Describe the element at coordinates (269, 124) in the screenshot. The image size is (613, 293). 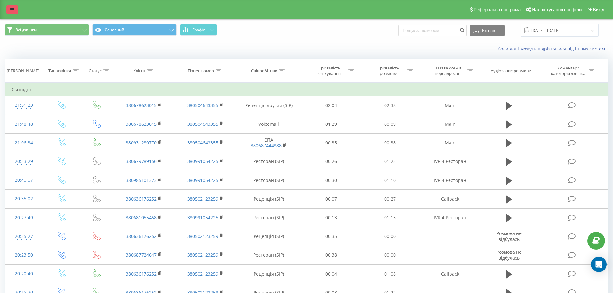
I see `td: Voicemail` at that location.